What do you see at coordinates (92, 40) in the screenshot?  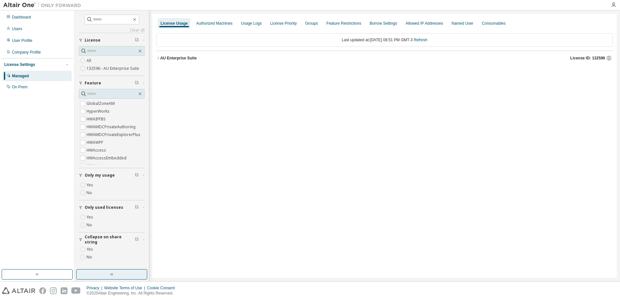 I see `span: License` at bounding box center [92, 40].